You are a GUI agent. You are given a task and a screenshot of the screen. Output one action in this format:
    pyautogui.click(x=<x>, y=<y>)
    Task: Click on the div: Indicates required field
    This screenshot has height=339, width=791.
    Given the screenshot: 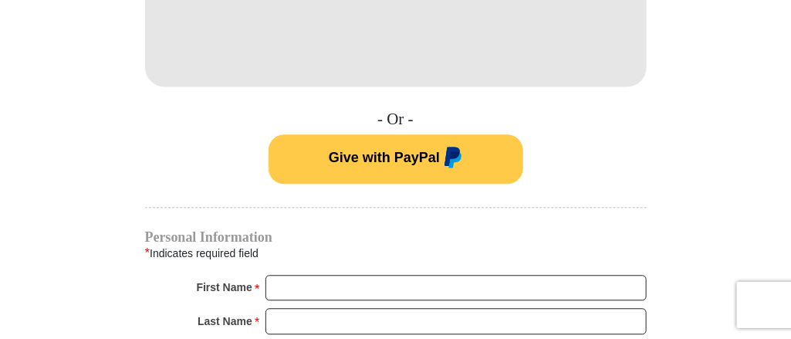 What is the action you would take?
    pyautogui.click(x=396, y=253)
    